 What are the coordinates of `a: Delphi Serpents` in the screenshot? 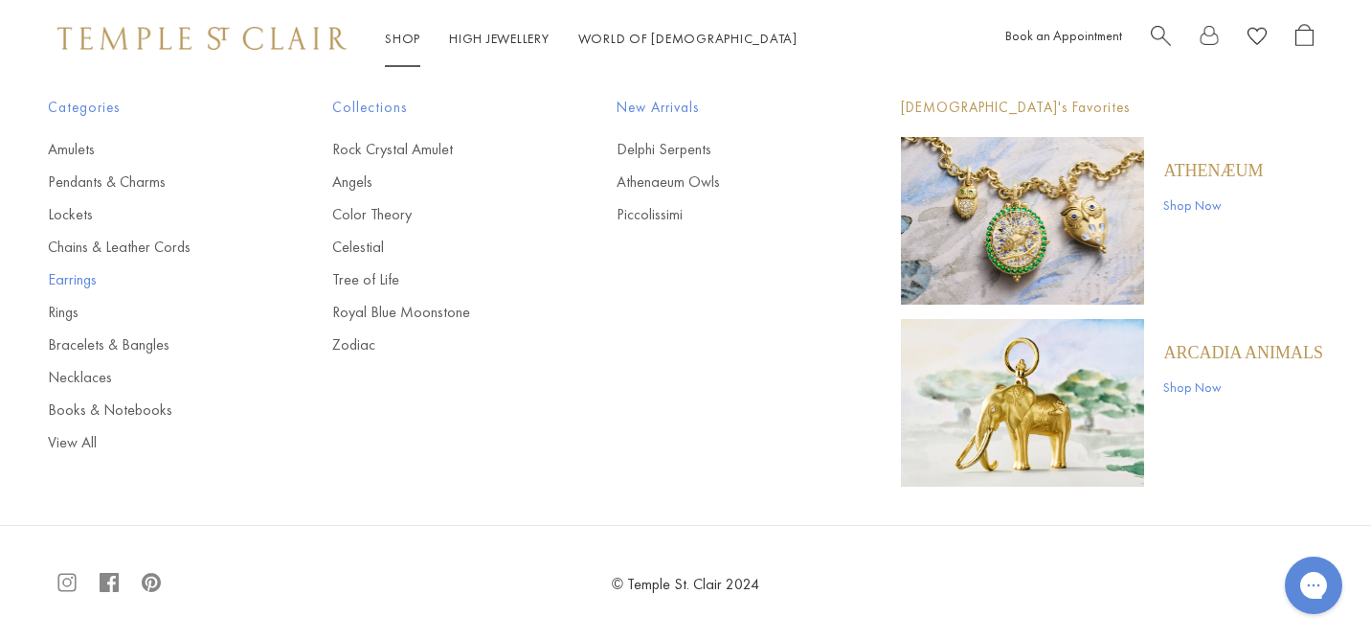 It's located at (720, 149).